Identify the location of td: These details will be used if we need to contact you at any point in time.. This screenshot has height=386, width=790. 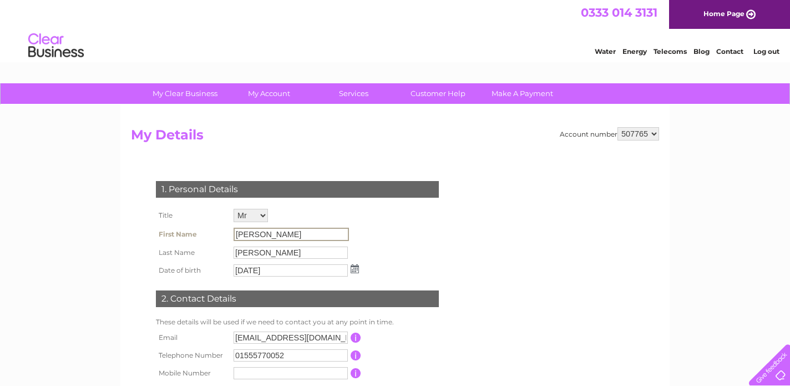
(297, 322).